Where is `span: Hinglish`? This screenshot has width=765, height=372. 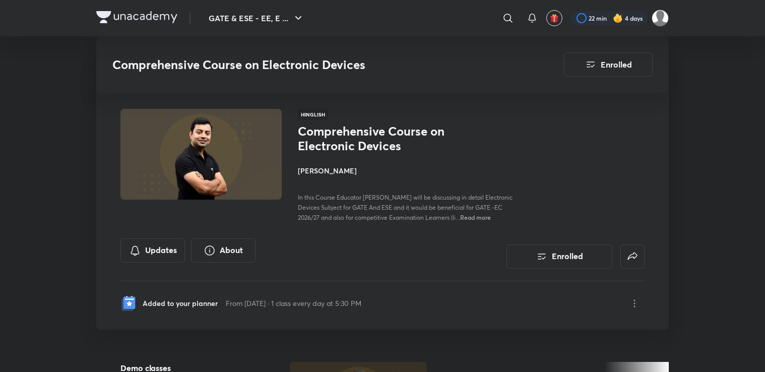 span: Hinglish is located at coordinates (313, 114).